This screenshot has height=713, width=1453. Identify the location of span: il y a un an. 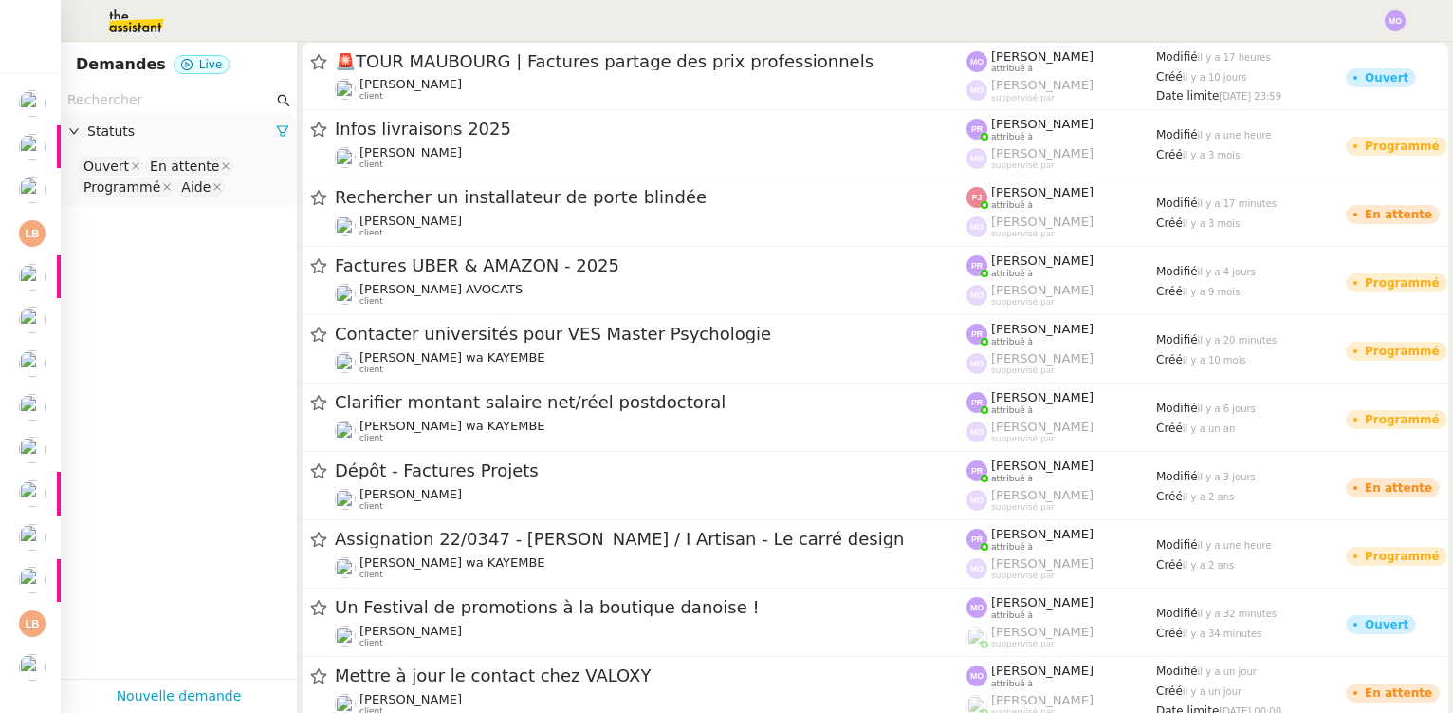
(1209, 428).